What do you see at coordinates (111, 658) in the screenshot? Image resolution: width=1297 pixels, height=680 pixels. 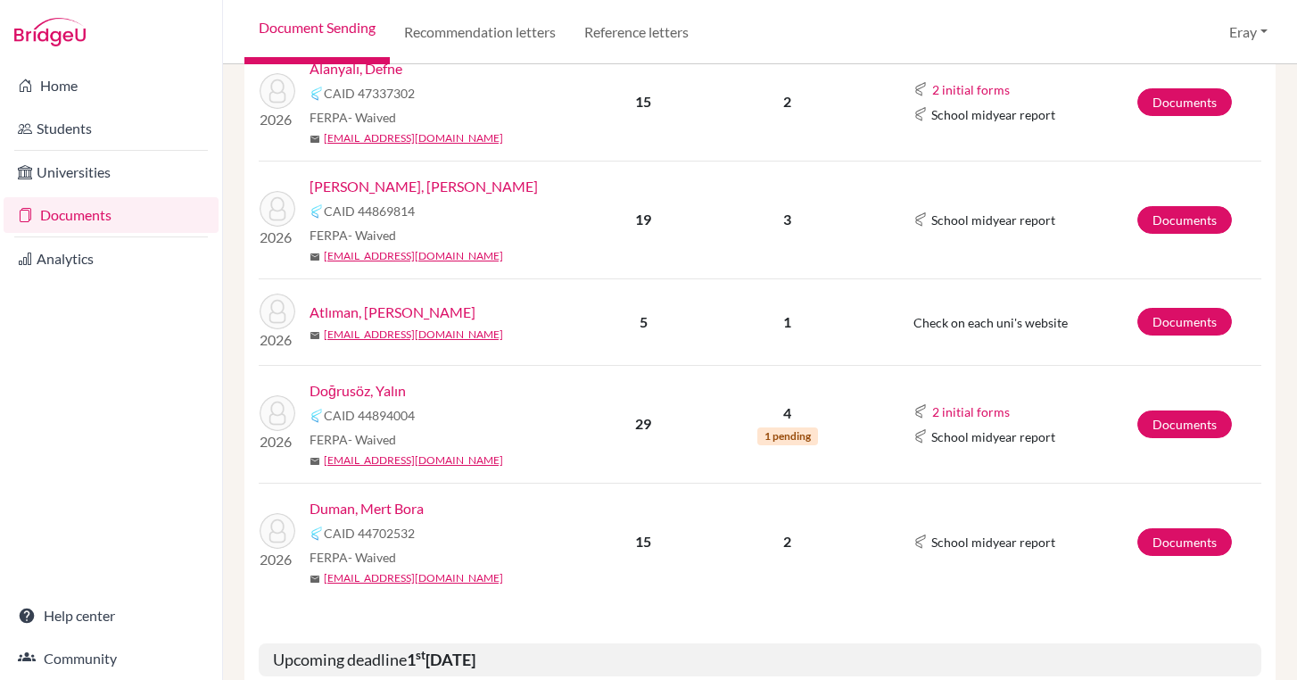 I see `a: Community` at bounding box center [111, 658].